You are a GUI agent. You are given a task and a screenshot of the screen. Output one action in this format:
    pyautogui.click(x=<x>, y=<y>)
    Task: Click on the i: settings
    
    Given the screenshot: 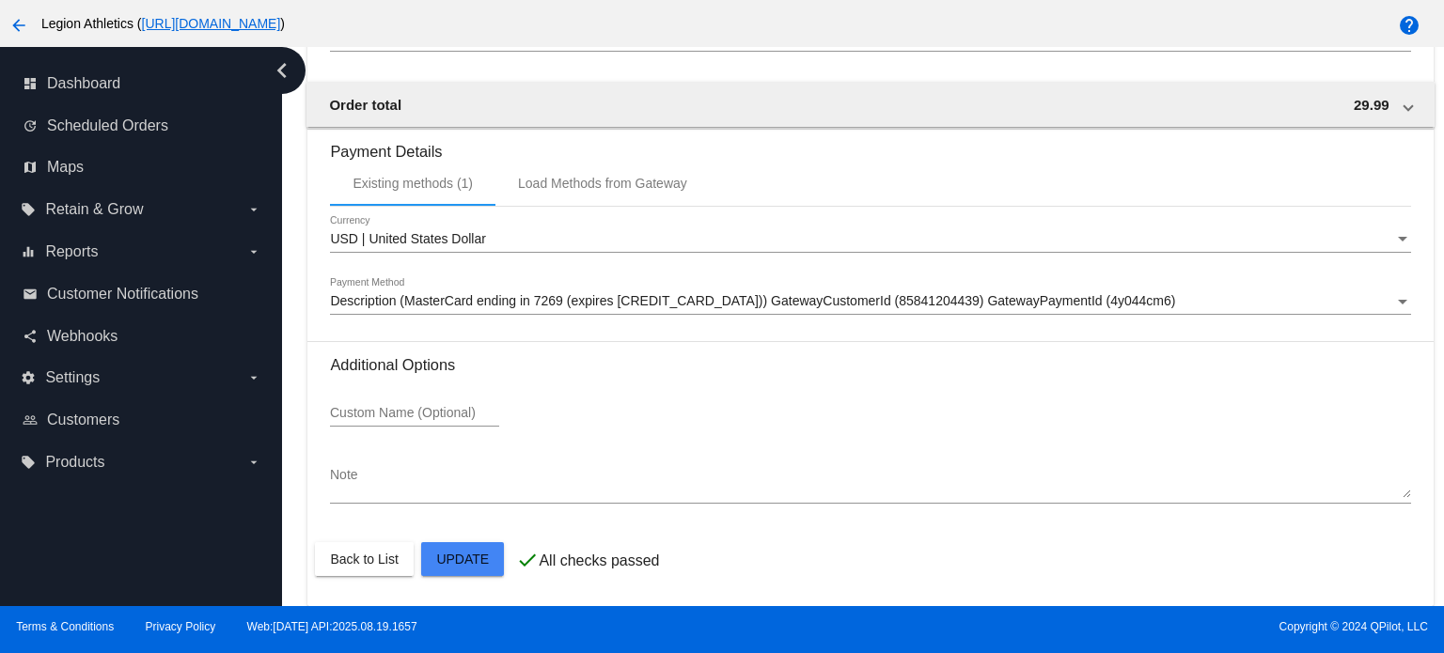 What is the action you would take?
    pyautogui.click(x=28, y=378)
    